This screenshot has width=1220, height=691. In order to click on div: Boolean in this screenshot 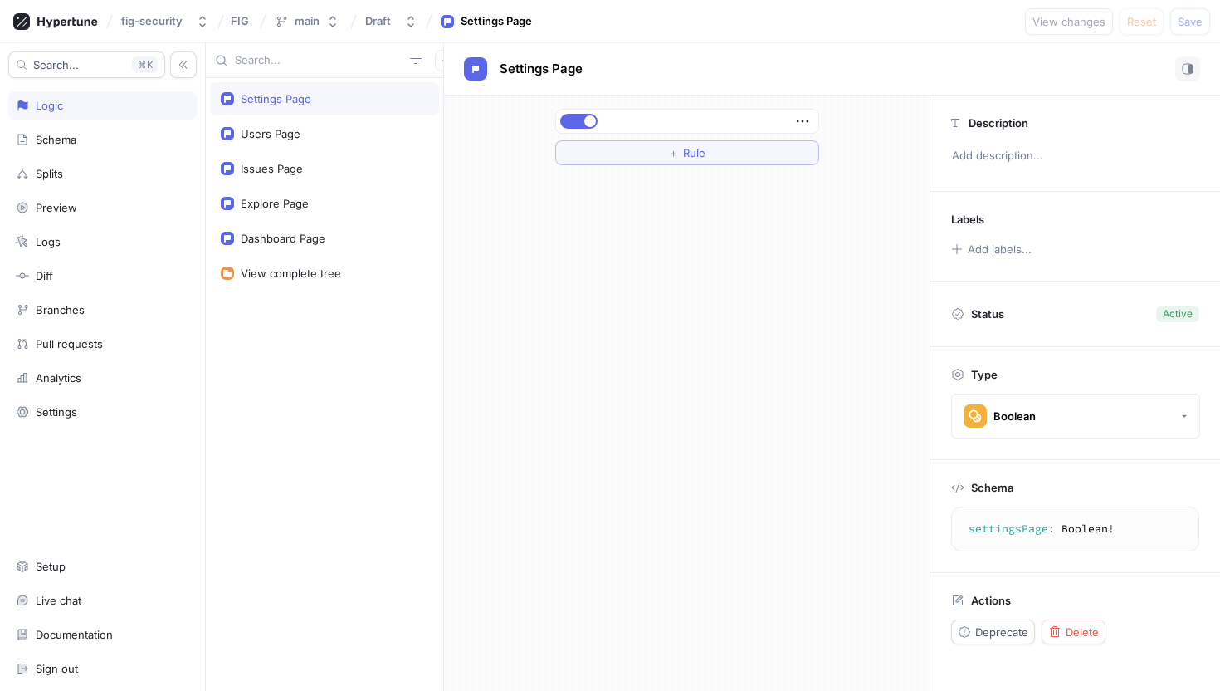, I will do `click(1015, 416)`.